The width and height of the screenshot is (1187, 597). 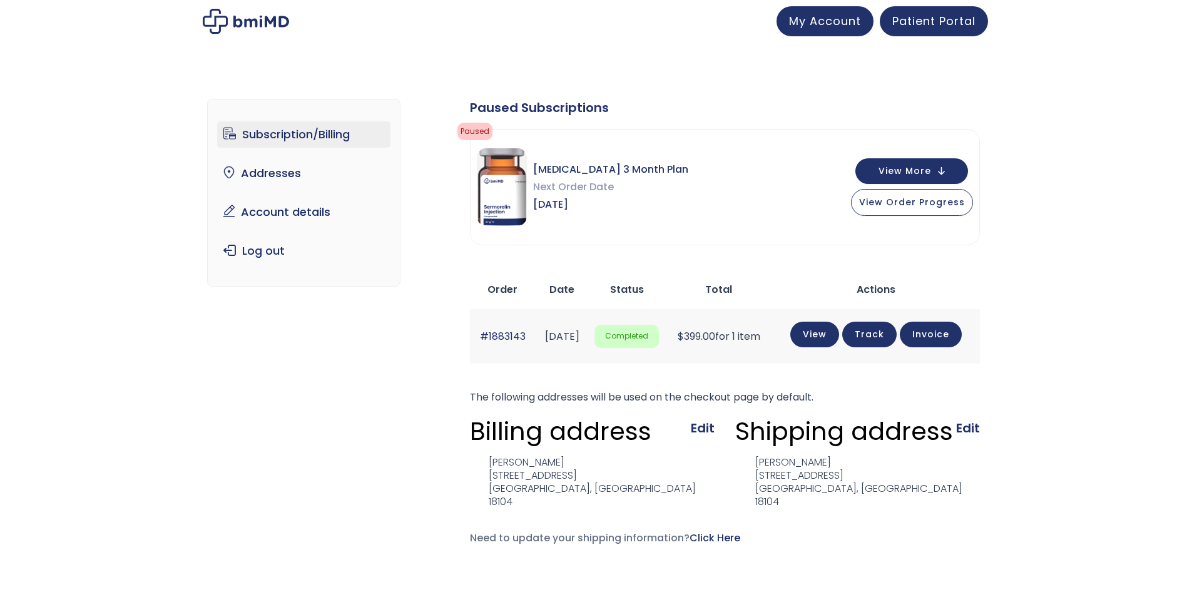 What do you see at coordinates (876, 289) in the screenshot?
I see `span: Actions` at bounding box center [876, 289].